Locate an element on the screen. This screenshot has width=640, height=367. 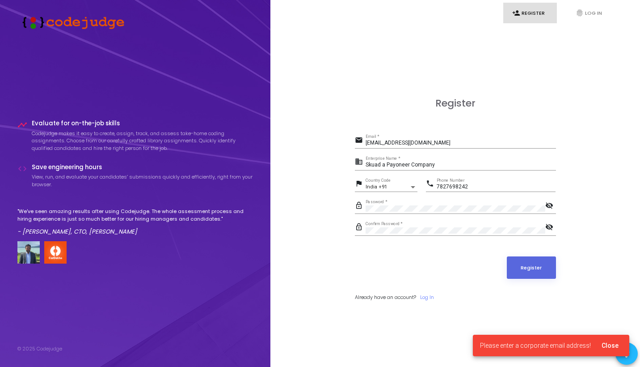
h3: Register is located at coordinates (456, 103).